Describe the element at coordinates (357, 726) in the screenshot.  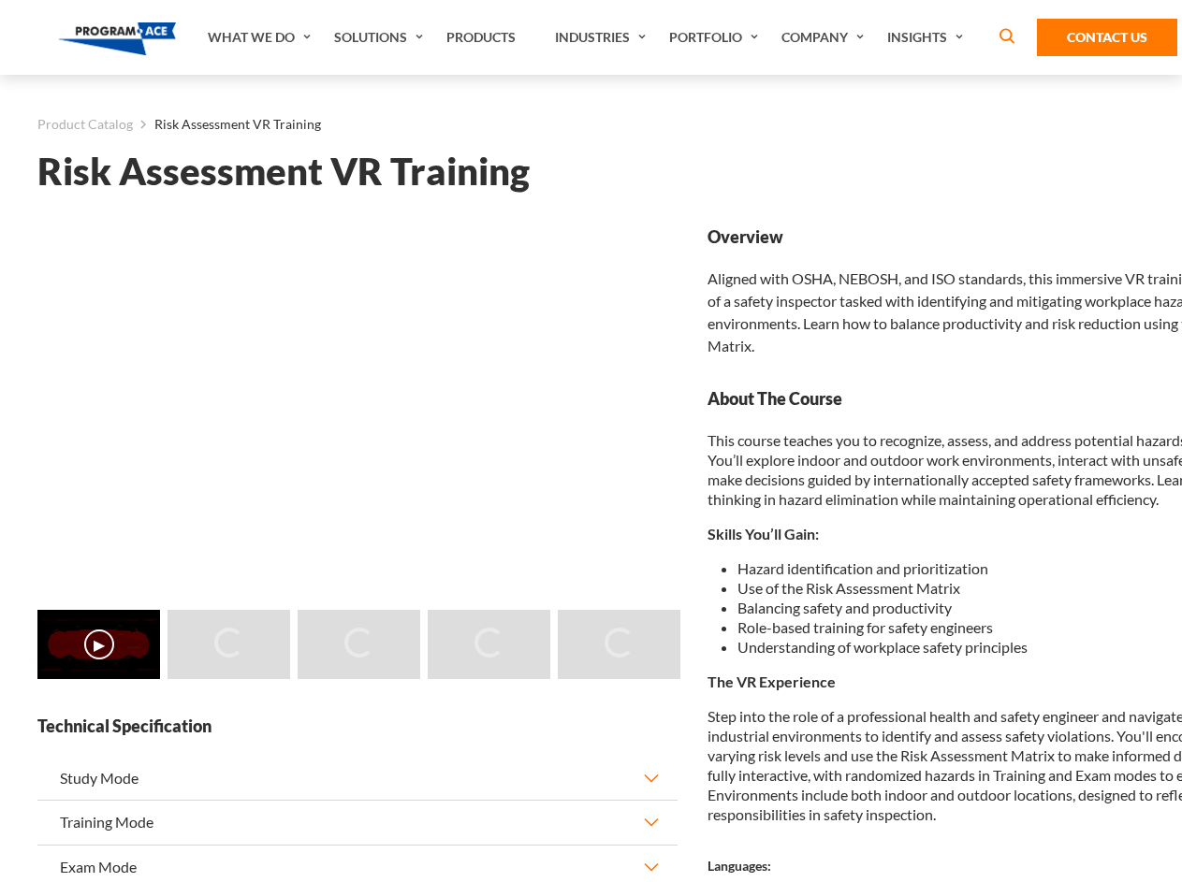
I see `strong: Technical Specification` at that location.